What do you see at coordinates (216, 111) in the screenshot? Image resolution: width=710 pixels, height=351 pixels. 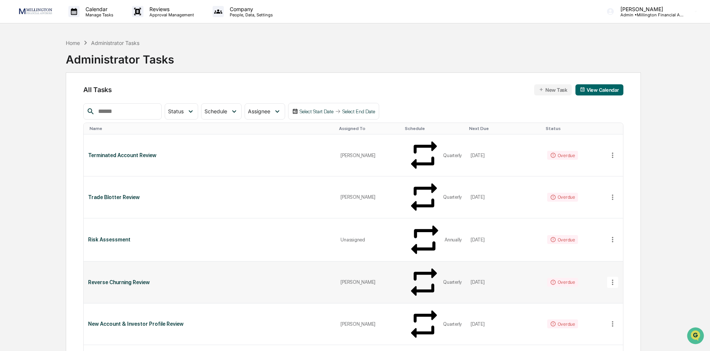 I see `span: Schedule` at bounding box center [216, 111].